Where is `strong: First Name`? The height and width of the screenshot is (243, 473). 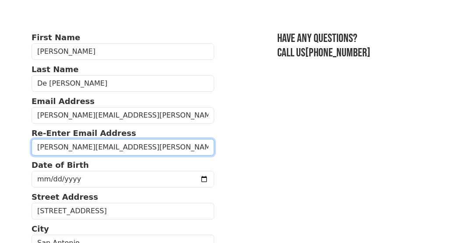
strong: First Name is located at coordinates (56, 37).